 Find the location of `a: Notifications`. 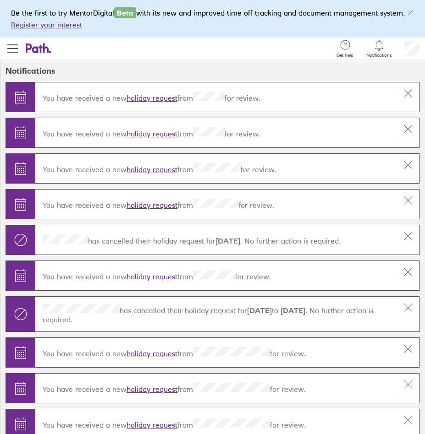

a: Notifications is located at coordinates (379, 49).